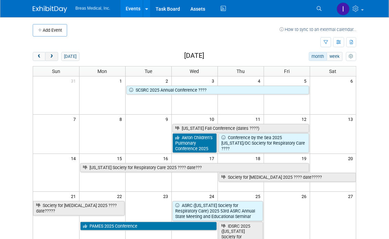  Describe the element at coordinates (343, 9) in the screenshot. I see `img: Inga Dolezar` at that location.